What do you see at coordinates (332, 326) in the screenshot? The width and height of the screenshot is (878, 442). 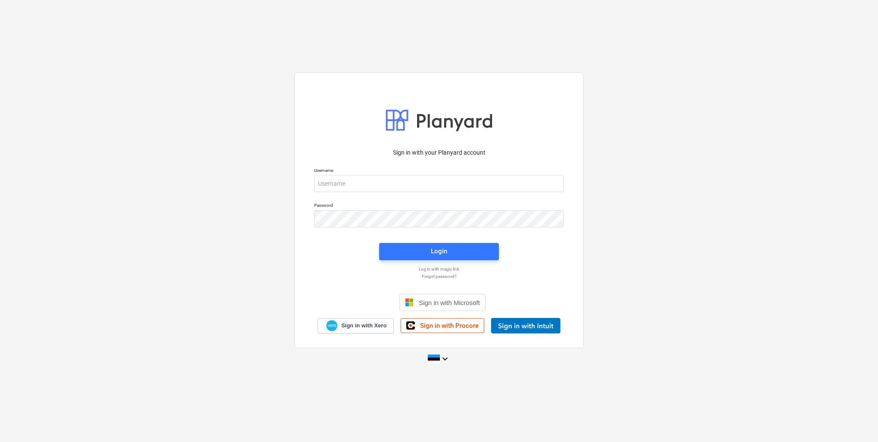 I see `img: Xero logo` at bounding box center [332, 326].